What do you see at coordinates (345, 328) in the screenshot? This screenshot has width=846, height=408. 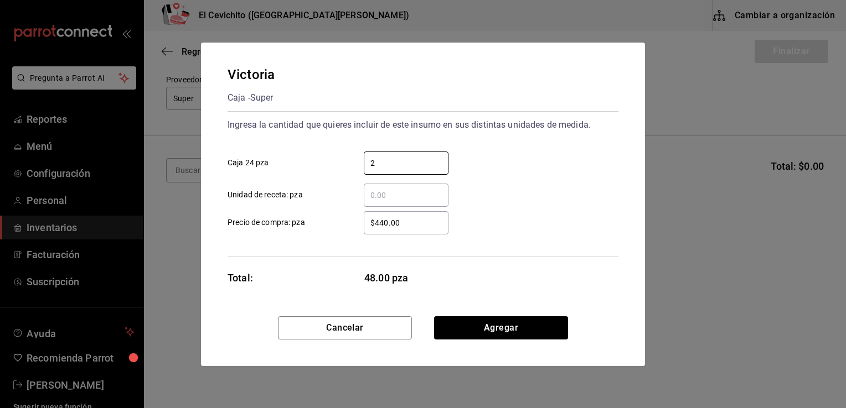 I see `button: Cancelar` at bounding box center [345, 328].